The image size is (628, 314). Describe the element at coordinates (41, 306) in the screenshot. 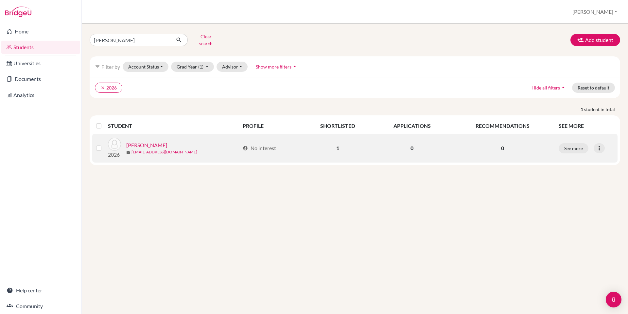

I see `a: Community` at that location.